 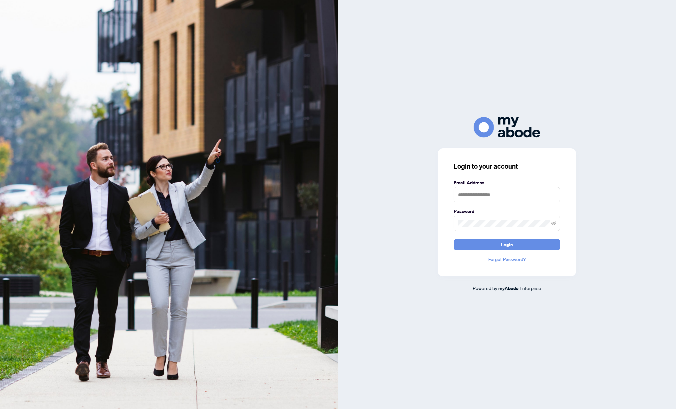 I want to click on label: Email Address, so click(x=507, y=183).